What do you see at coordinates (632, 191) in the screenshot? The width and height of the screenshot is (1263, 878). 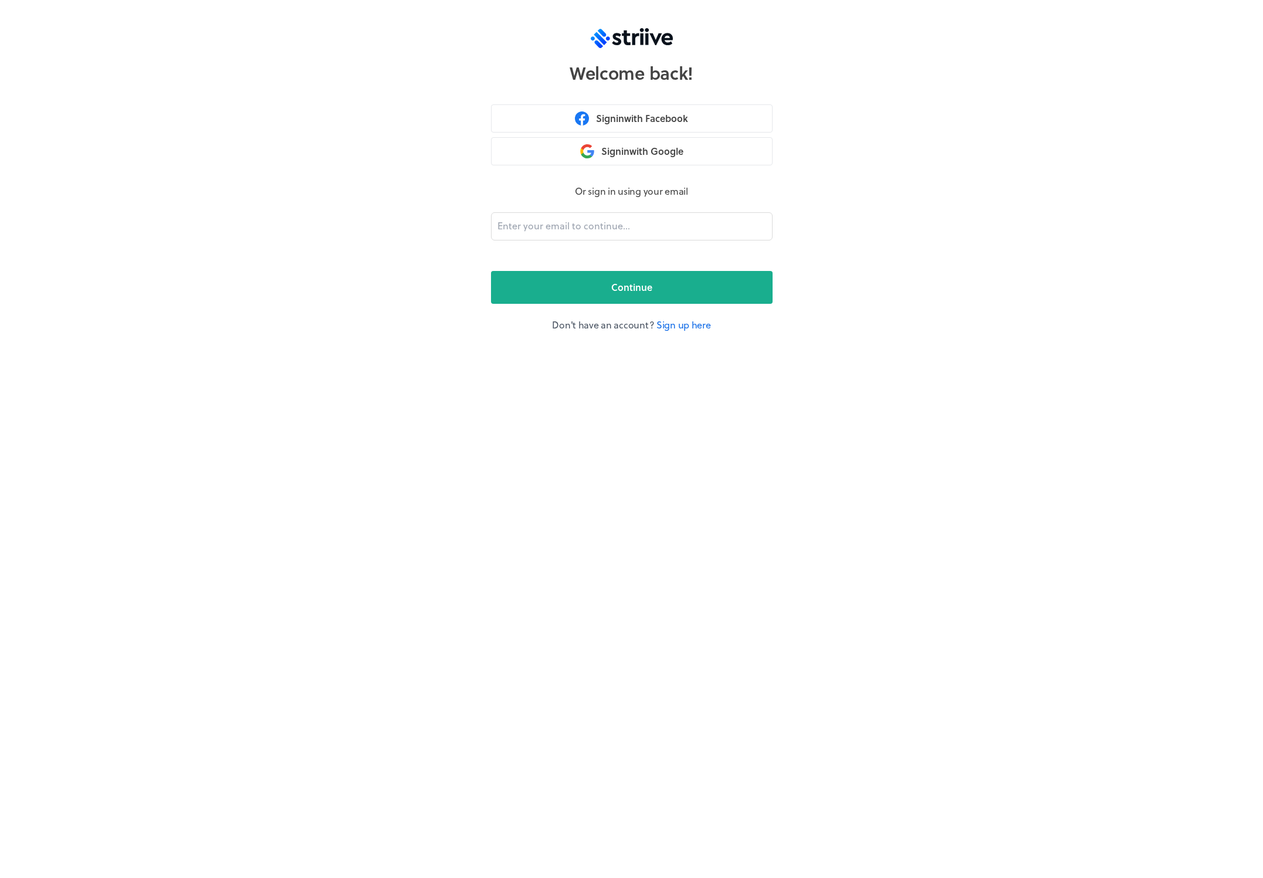 I see `p: Or sign in using your email` at bounding box center [632, 191].